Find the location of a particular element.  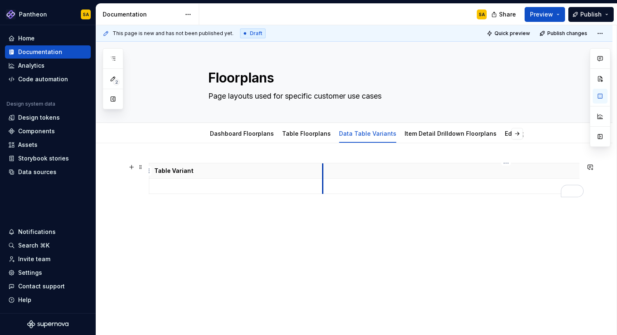

button: PantheonSA is located at coordinates (48, 14).